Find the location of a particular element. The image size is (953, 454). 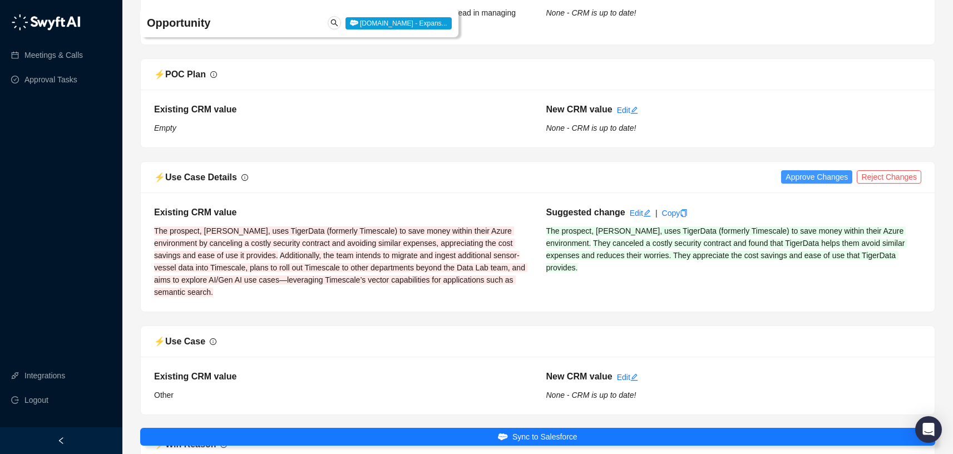

span: left is located at coordinates (61, 441).